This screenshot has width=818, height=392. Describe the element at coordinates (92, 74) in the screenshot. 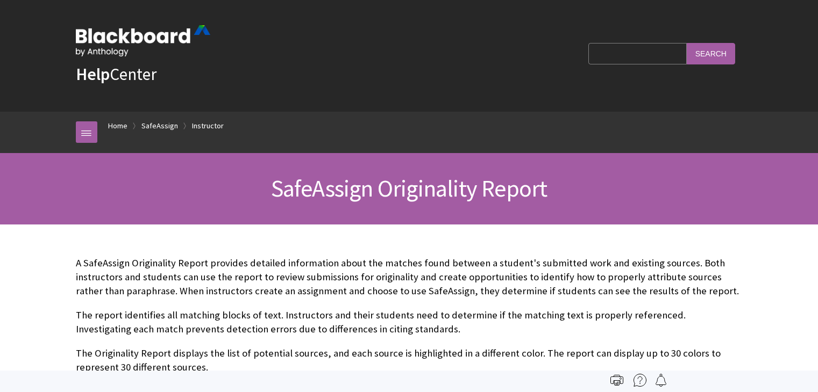

I see `strong: Help` at that location.